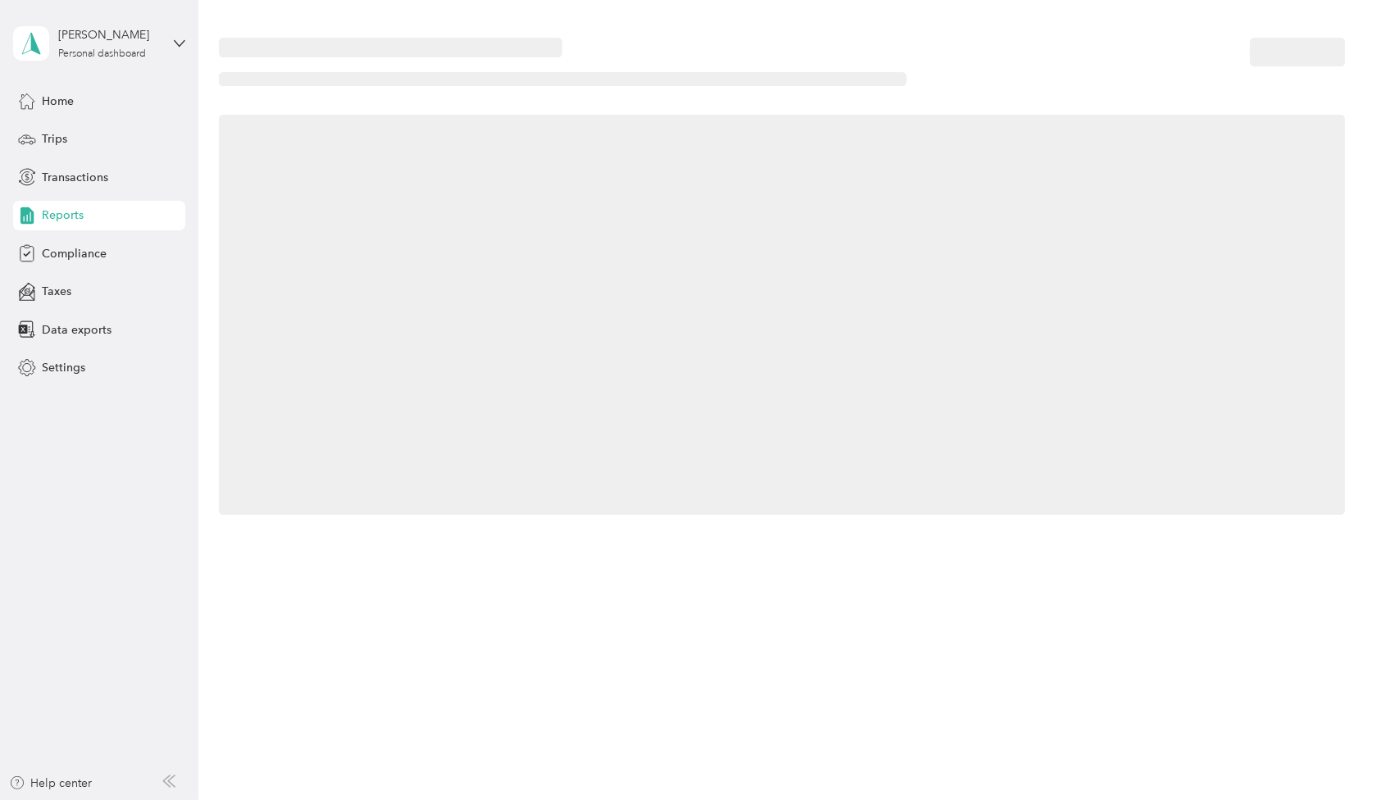  What do you see at coordinates (54, 139) in the screenshot?
I see `span: Trips` at bounding box center [54, 139].